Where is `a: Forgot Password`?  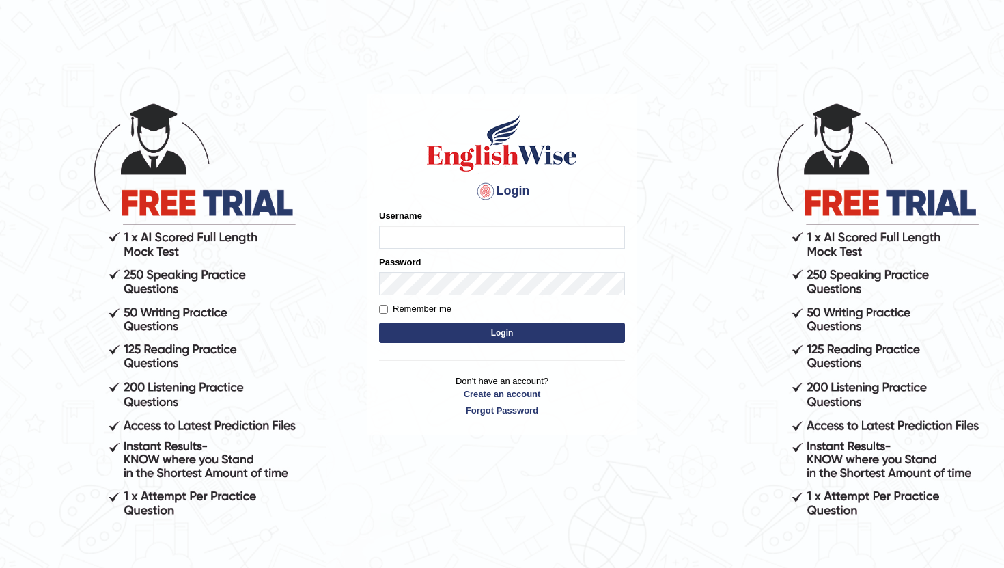
a: Forgot Password is located at coordinates (502, 410).